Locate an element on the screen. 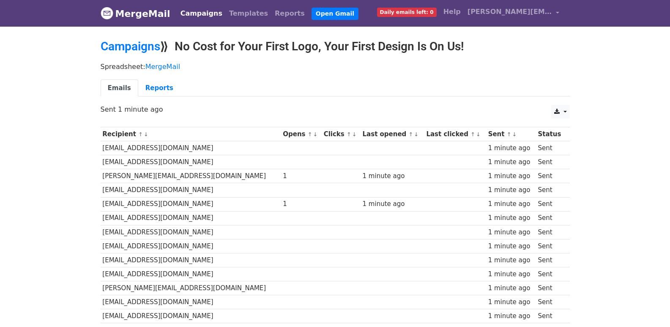 Image resolution: width=670 pixels, height=327 pixels. a: Open Gmail is located at coordinates (335, 14).